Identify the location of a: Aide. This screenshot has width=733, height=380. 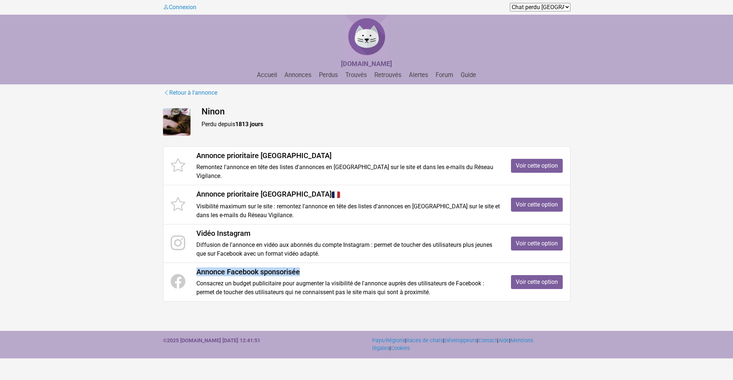
(504, 341).